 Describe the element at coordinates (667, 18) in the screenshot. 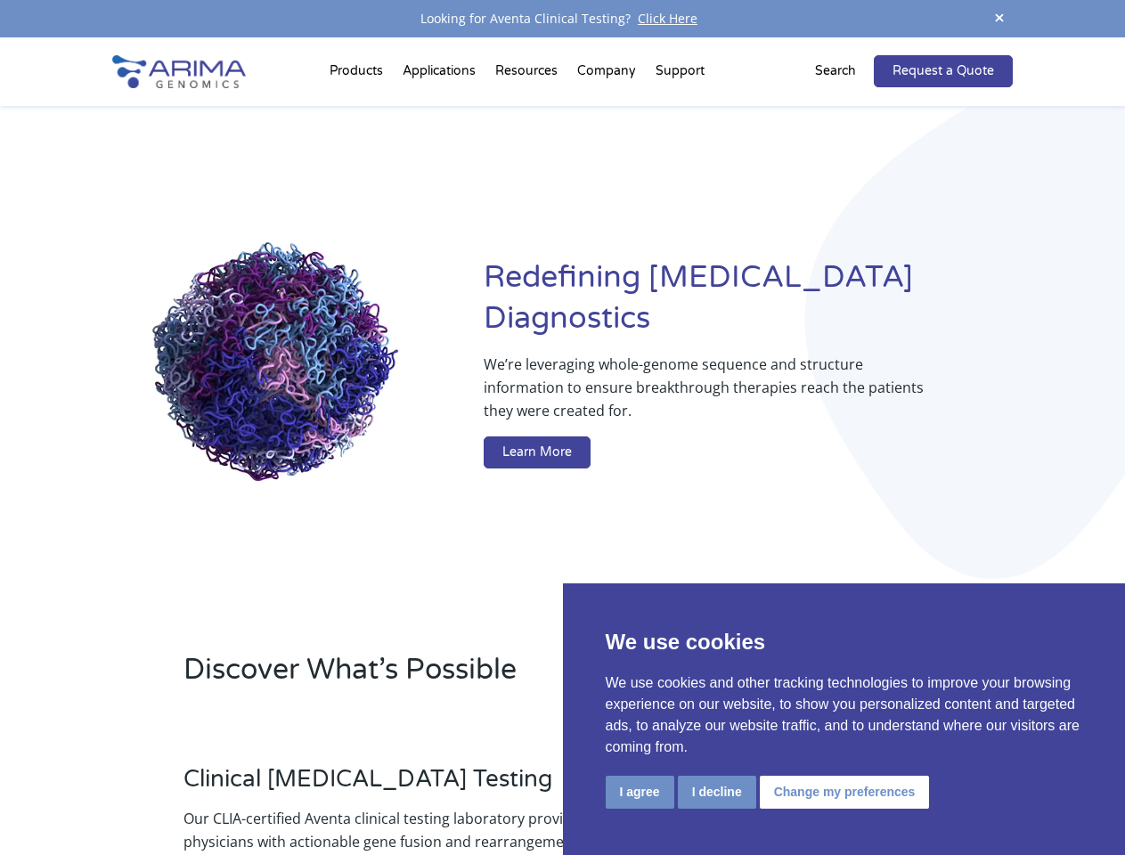

I see `a: Click Here` at that location.